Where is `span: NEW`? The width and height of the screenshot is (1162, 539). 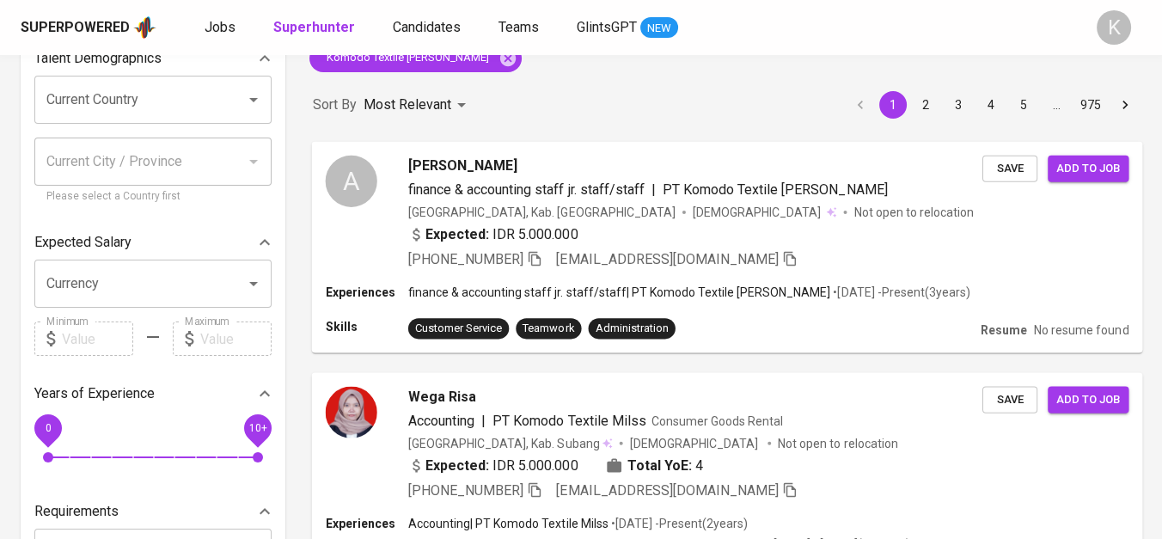
span: NEW is located at coordinates (659, 28).